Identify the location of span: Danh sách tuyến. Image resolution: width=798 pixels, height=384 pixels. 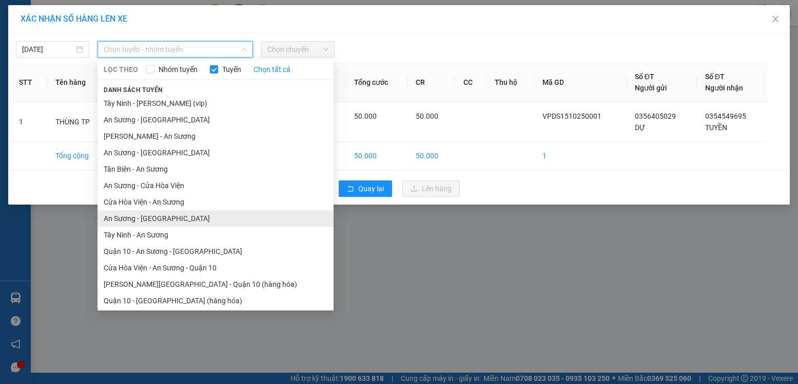
(133, 90).